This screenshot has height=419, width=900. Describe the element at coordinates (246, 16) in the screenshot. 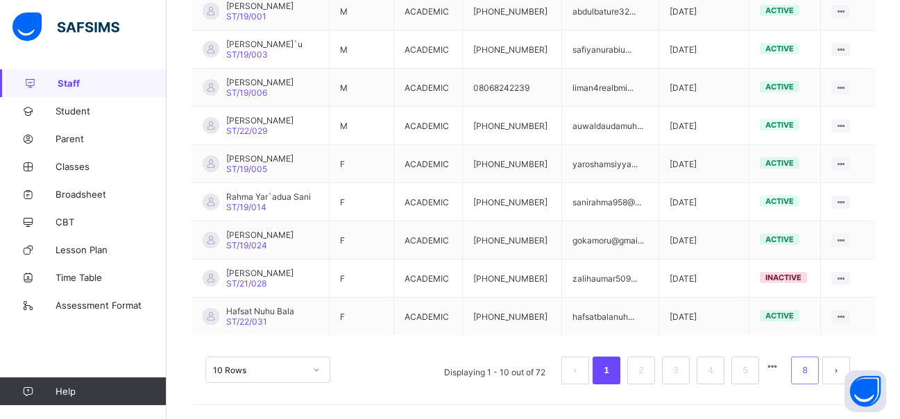

I see `span: ST/19/001` at that location.